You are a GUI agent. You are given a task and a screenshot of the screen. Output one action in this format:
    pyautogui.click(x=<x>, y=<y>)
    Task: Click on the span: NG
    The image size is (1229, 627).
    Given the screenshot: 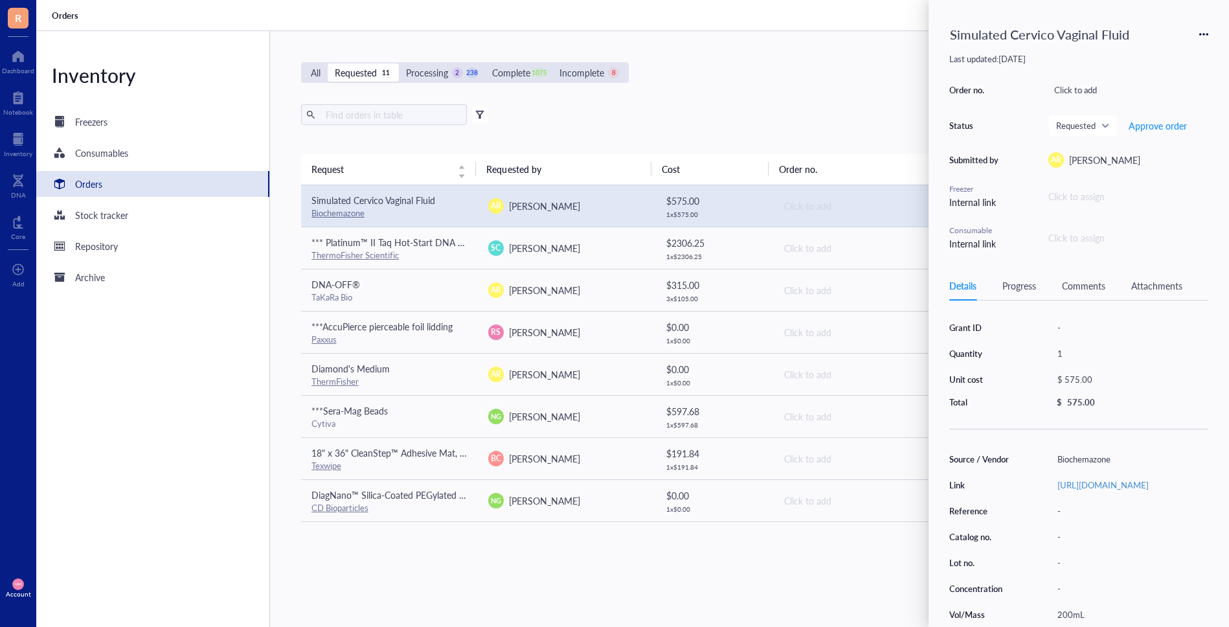 What is the action you would take?
    pyautogui.click(x=496, y=501)
    